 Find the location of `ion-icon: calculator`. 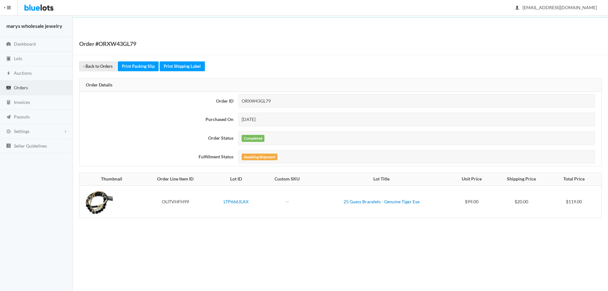

ion-icon: calculator is located at coordinates (9, 103).